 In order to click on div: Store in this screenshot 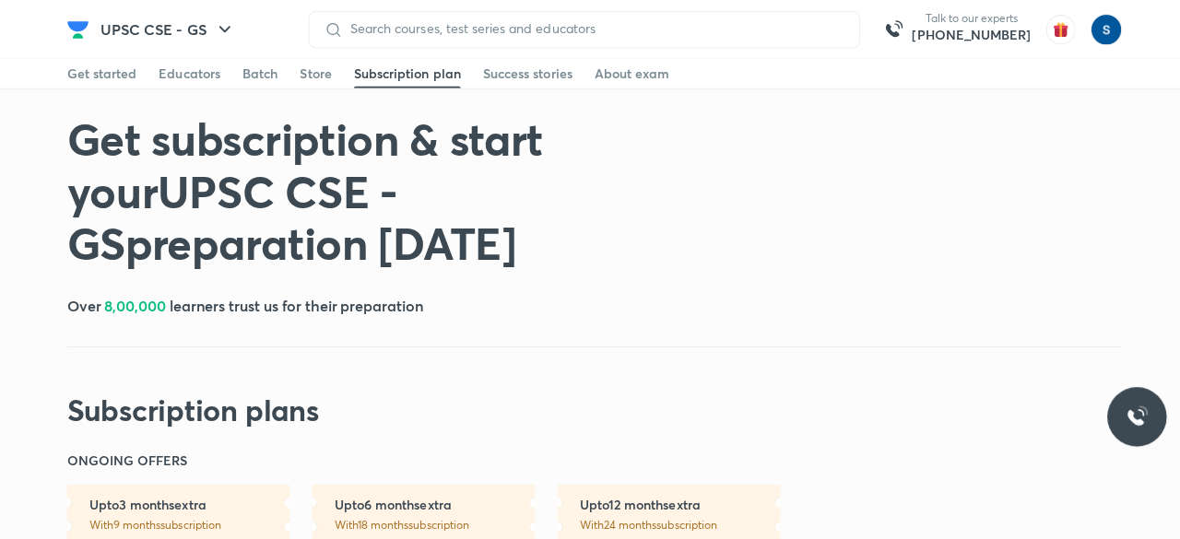, I will do `click(314, 73)`.